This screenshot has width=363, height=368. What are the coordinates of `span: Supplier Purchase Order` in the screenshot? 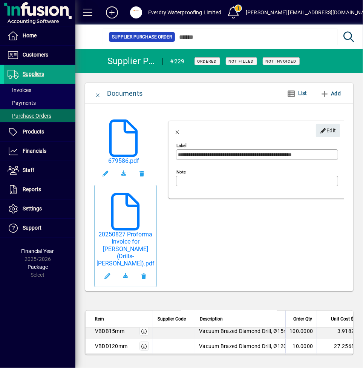 It's located at (142, 37).